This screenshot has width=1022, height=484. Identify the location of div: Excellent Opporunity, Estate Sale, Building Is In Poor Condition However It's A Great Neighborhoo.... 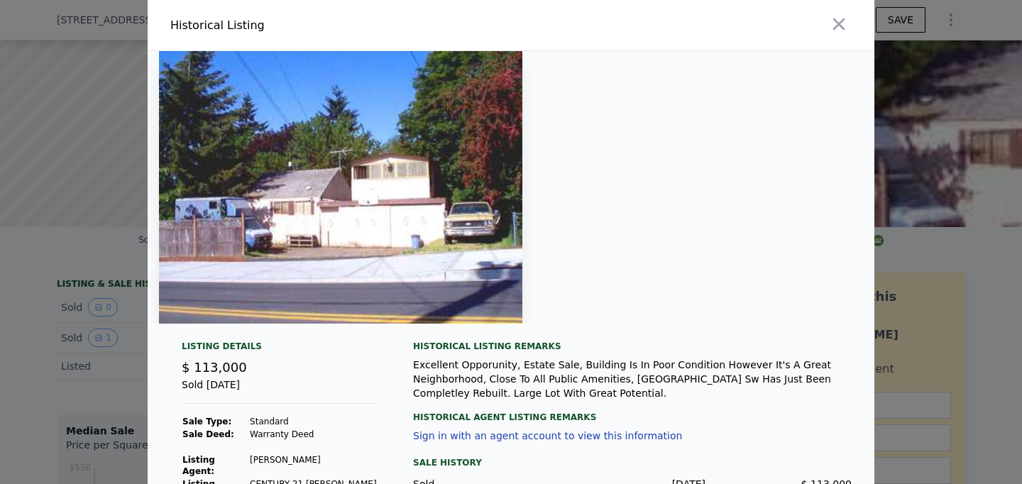
(632, 379).